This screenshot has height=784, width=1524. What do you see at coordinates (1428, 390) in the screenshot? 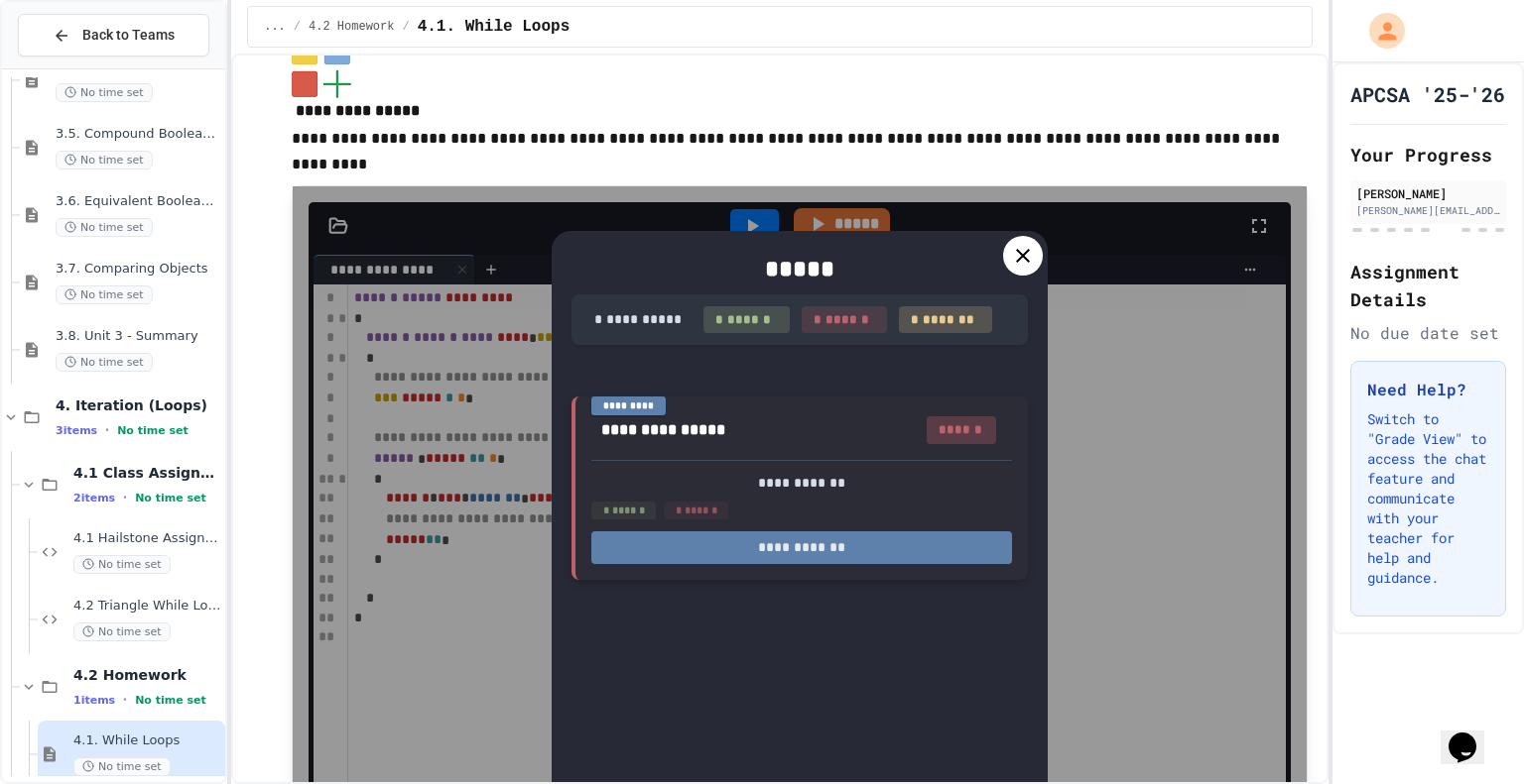
I see `h3: Need Help?` at bounding box center [1428, 390].